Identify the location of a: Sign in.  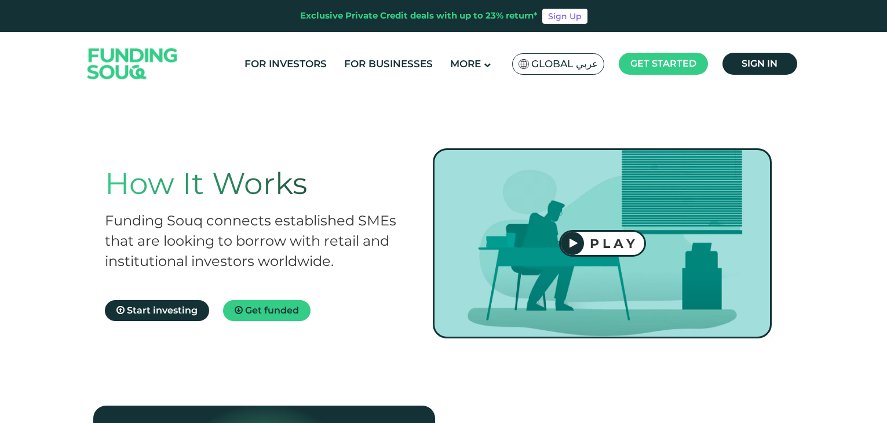
(759, 64).